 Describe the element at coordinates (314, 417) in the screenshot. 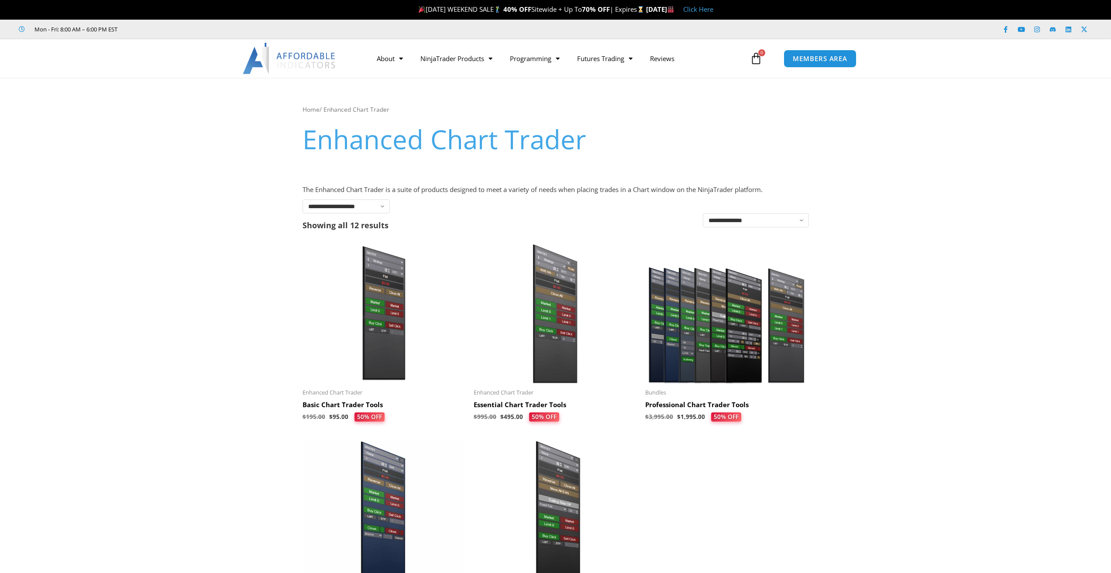

I see `bdi: 195.00` at that location.